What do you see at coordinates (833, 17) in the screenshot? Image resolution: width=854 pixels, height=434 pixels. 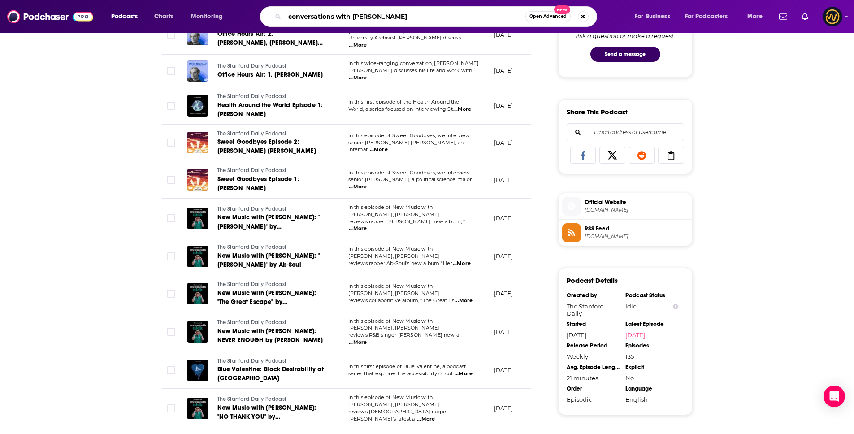 I see `button: Show profile menu` at bounding box center [833, 17].